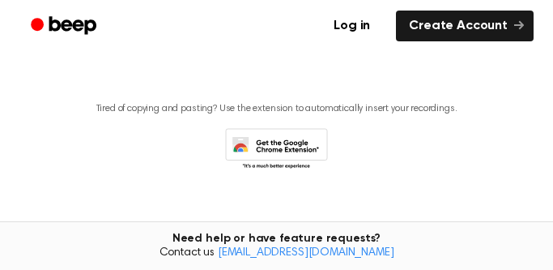 This screenshot has width=553, height=270. I want to click on p: Tired of copying and pasting? Use the extension to automatically insert your recordings., so click(277, 109).